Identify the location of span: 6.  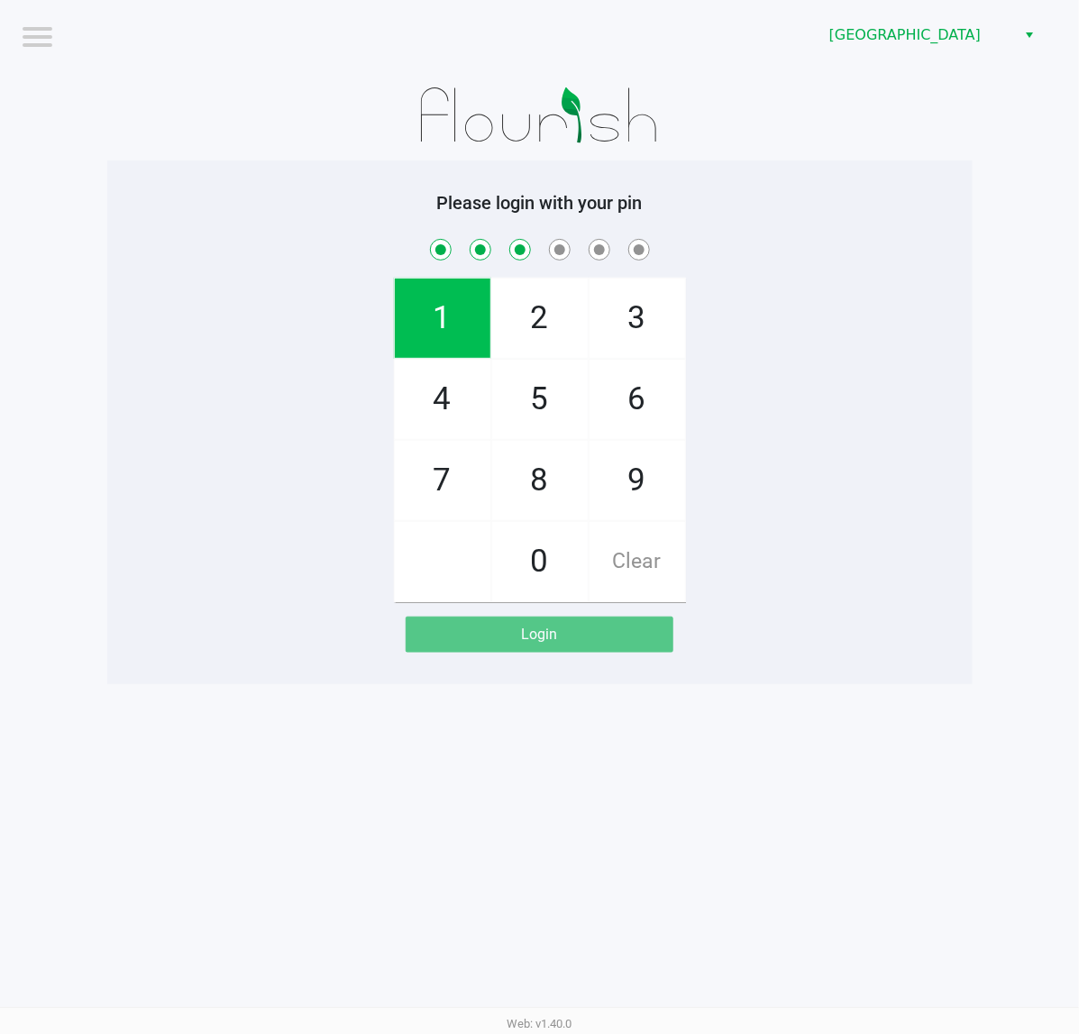
(637, 399).